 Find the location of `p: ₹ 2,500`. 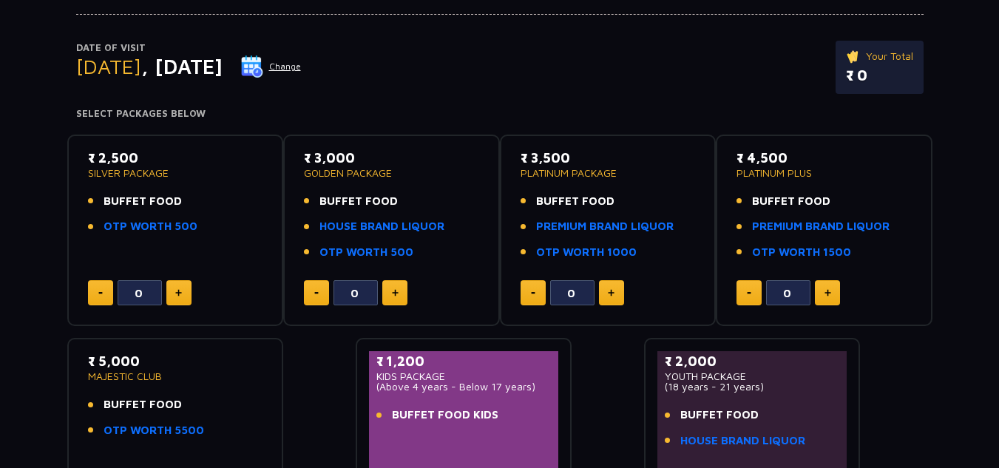

p: ₹ 2,500 is located at coordinates (175, 158).